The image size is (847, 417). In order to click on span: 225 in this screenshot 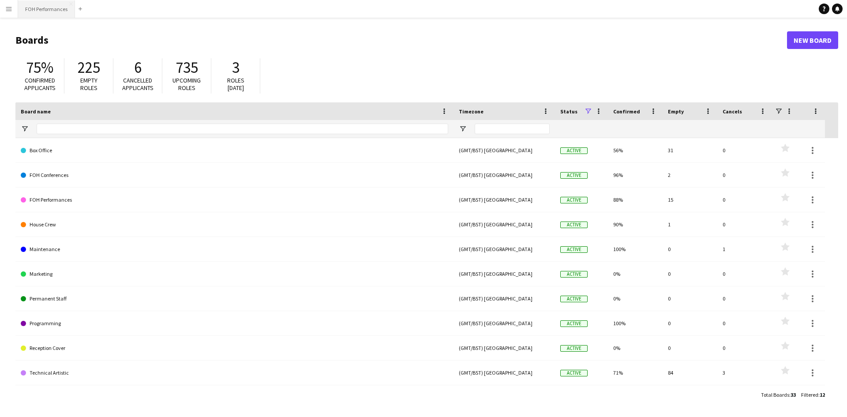, I will do `click(89, 67)`.